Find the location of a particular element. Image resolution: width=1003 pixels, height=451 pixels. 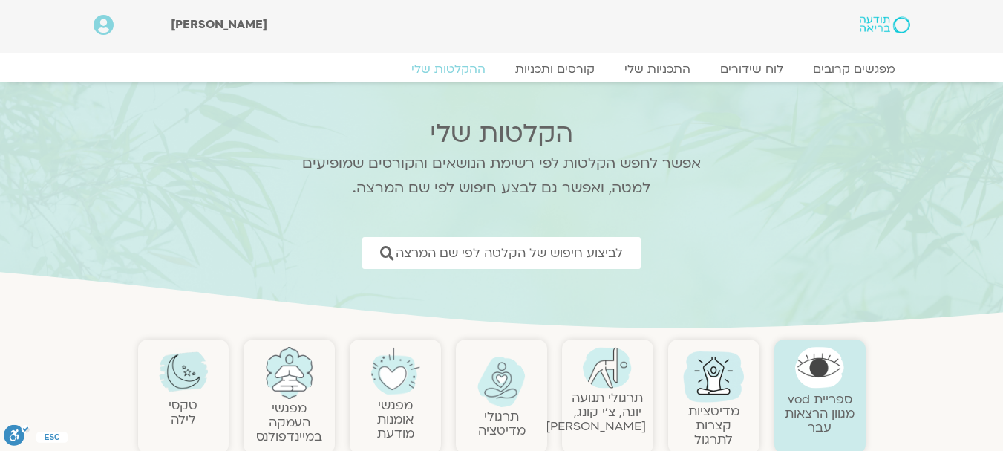

a: קורסים ותכניות is located at coordinates (555, 69).